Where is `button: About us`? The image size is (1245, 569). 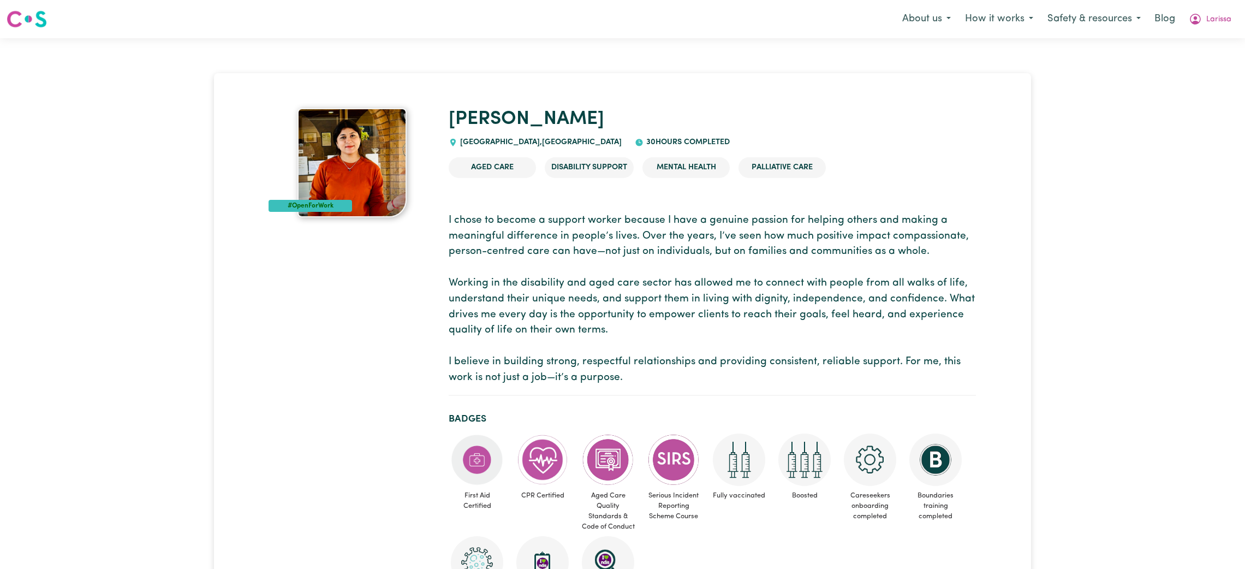 button: About us is located at coordinates (926, 19).